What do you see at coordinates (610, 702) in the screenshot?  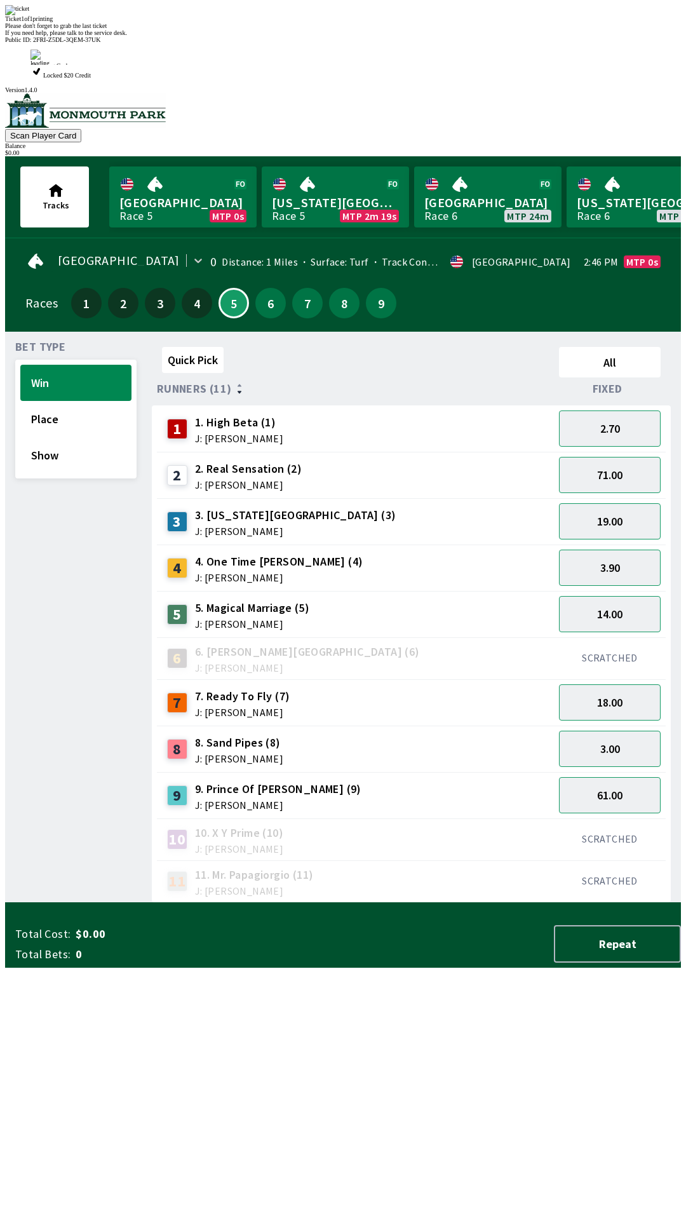 I see `span: 18.00` at bounding box center [610, 702].